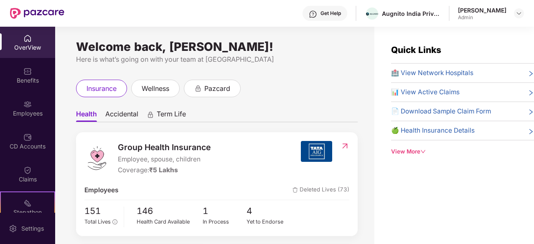 Image resolution: width=534 pixels, height=244 pixels. Describe the element at coordinates (101, 191) in the screenshot. I see `span: Employees` at that location.